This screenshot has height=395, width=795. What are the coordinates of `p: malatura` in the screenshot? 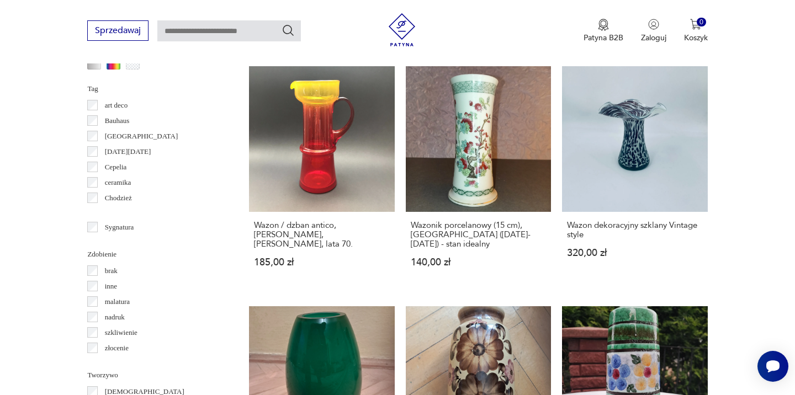 It's located at (117, 302).